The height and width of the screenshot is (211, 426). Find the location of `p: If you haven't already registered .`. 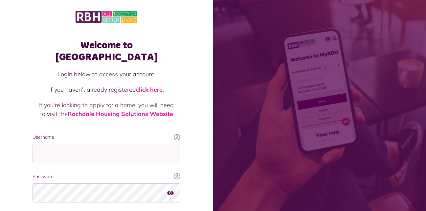

p: If you haven't already registered . is located at coordinates (106, 89).